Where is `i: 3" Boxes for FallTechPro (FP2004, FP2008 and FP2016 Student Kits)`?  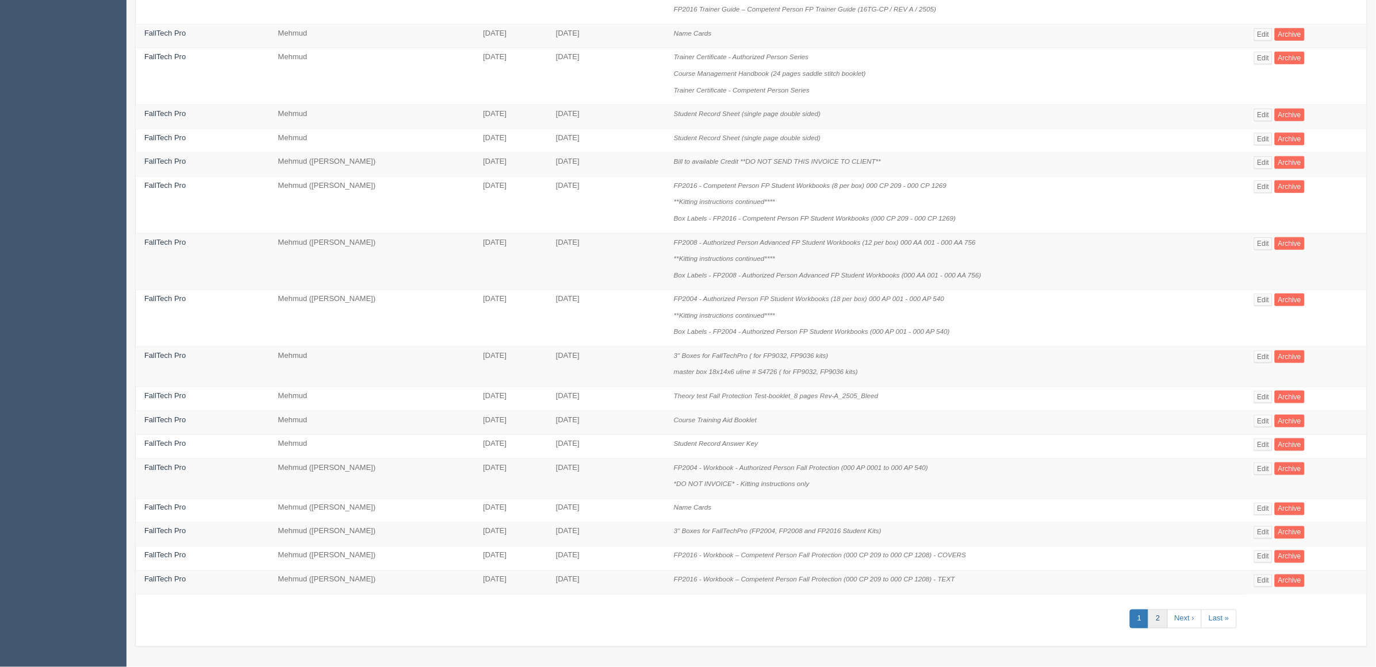
i: 3" Boxes for FallTechPro (FP2004, FP2008 and FP2016 Student Kits) is located at coordinates (777, 531).